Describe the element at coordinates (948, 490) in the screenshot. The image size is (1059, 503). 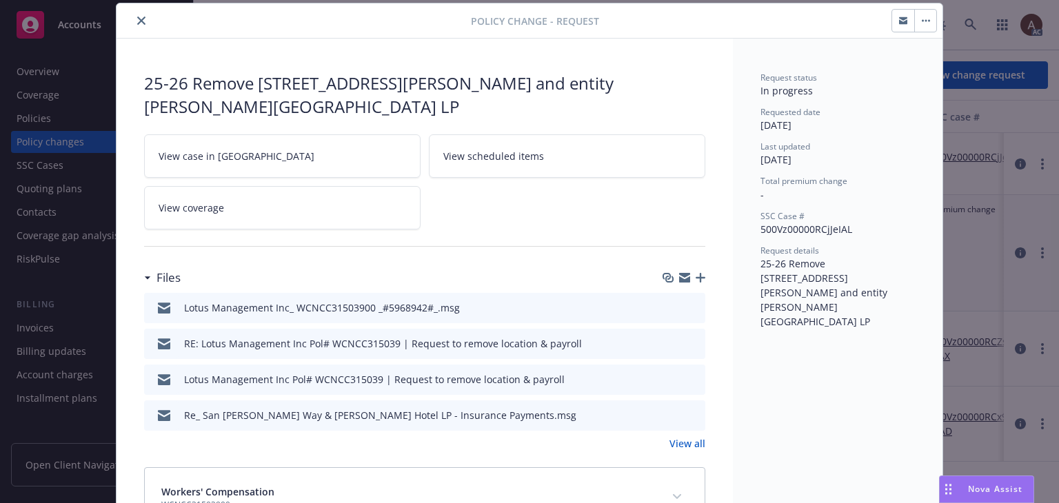
I see `div: Drag to move` at that location.